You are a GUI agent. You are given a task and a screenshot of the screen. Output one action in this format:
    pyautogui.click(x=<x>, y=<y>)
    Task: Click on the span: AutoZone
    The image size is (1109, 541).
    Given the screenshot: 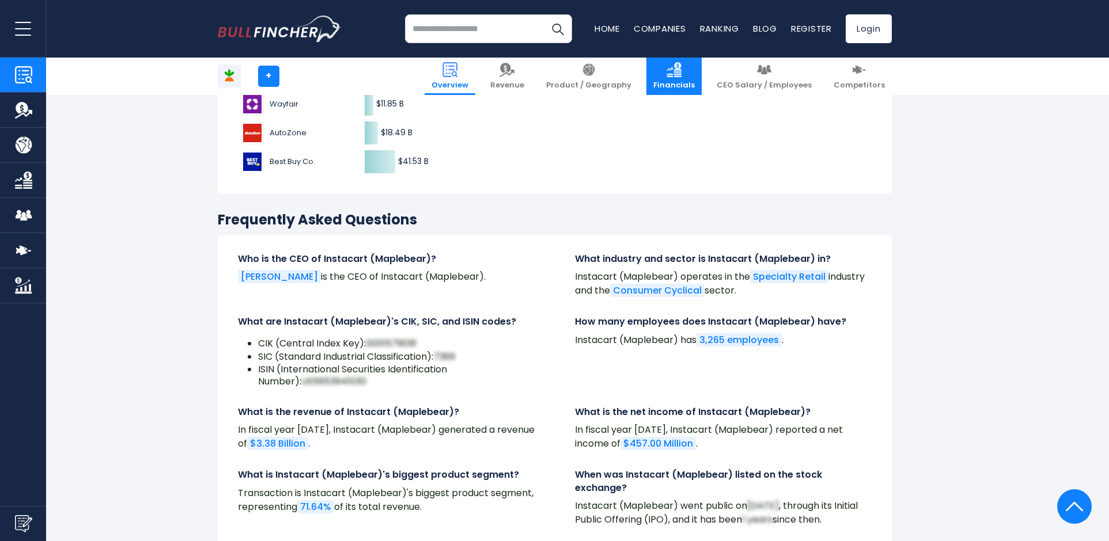 What is the action you would take?
    pyautogui.click(x=298, y=133)
    